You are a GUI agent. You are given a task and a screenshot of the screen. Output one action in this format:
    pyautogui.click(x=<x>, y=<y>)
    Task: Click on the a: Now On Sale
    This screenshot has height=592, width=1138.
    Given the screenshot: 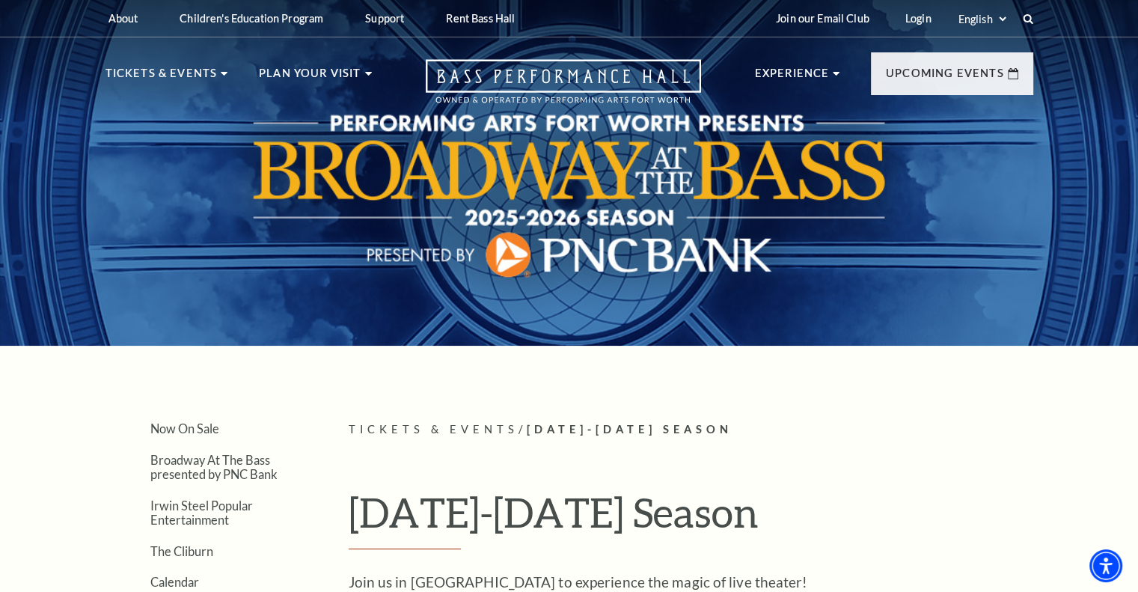 What is the action you would take?
    pyautogui.click(x=185, y=428)
    